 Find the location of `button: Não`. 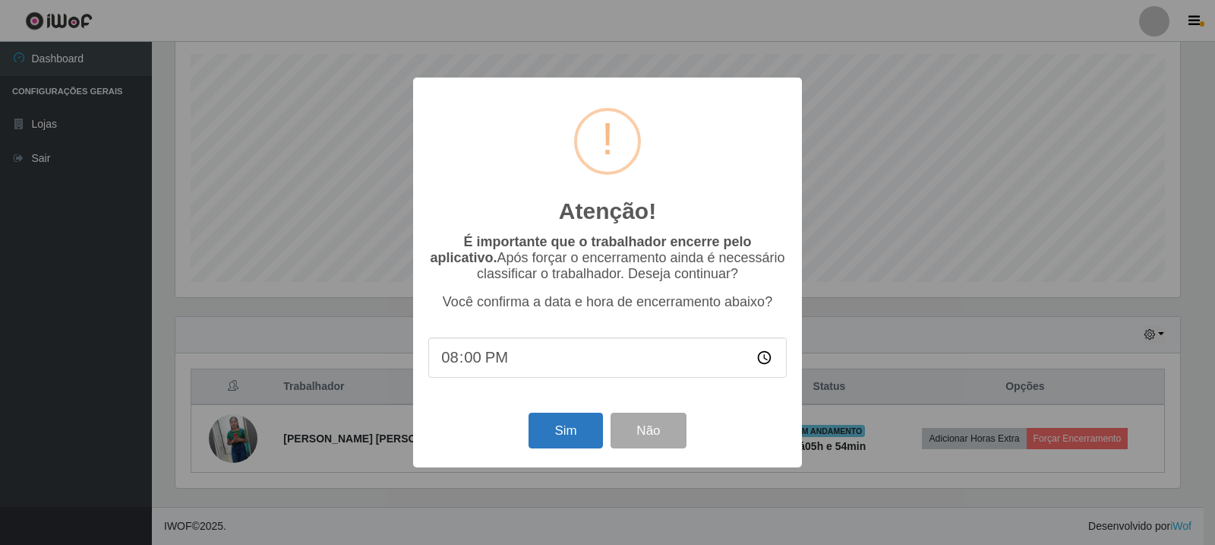

button: Não is located at coordinates (648, 430).